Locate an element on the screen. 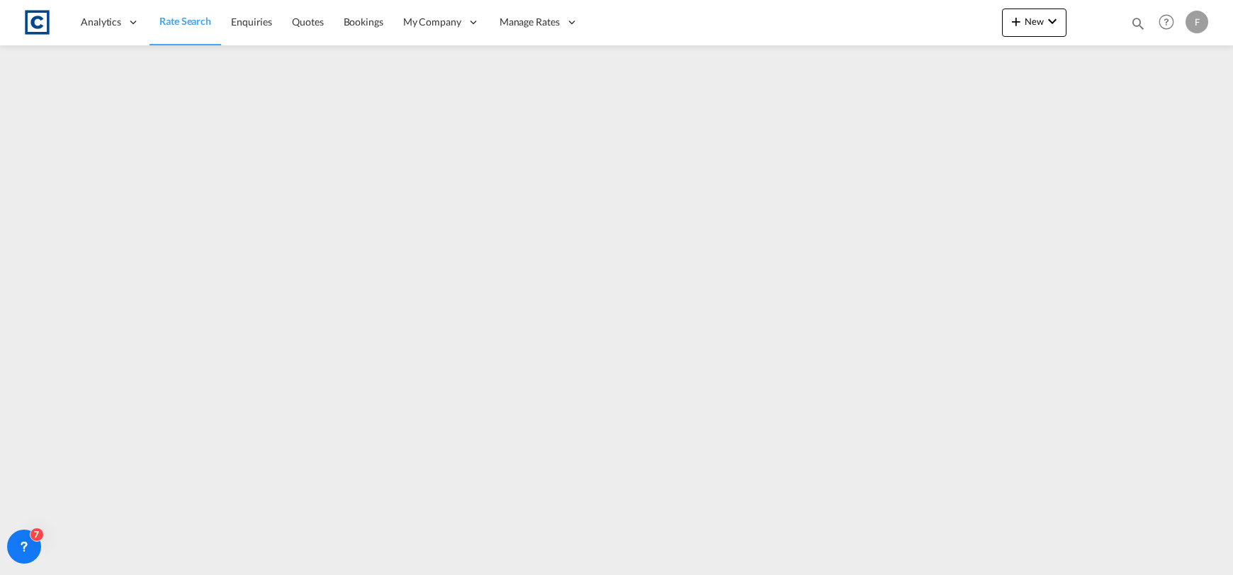 The width and height of the screenshot is (1233, 575). span: My Company is located at coordinates (432, 22).